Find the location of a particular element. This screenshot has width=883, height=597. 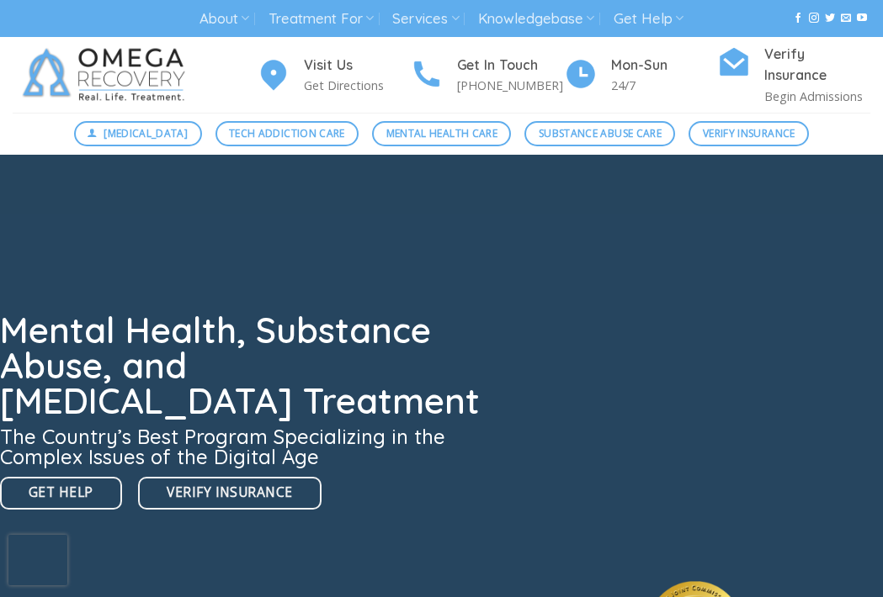

a: Tech Addiction Care is located at coordinates (287, 134).